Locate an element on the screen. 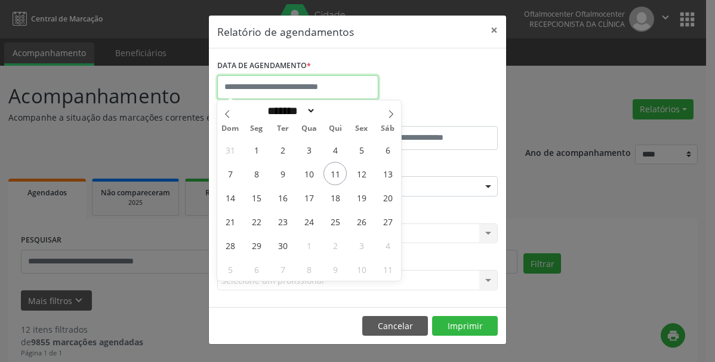 This screenshot has width=715, height=362. span: Setembro 24, 2025 is located at coordinates (309, 221).